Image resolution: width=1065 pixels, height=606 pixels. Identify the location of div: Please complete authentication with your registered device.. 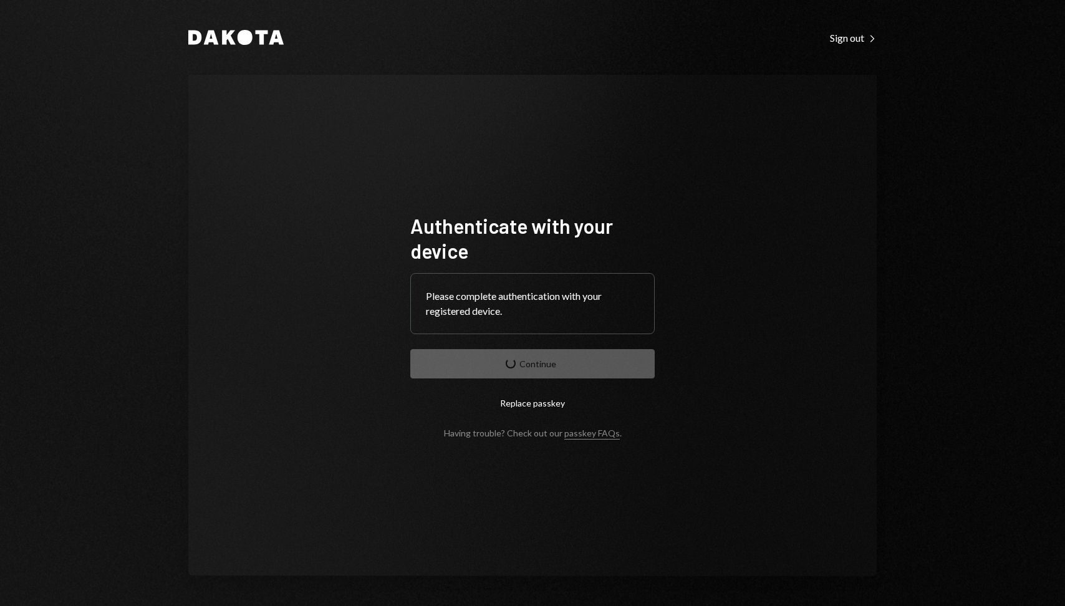
(533, 304).